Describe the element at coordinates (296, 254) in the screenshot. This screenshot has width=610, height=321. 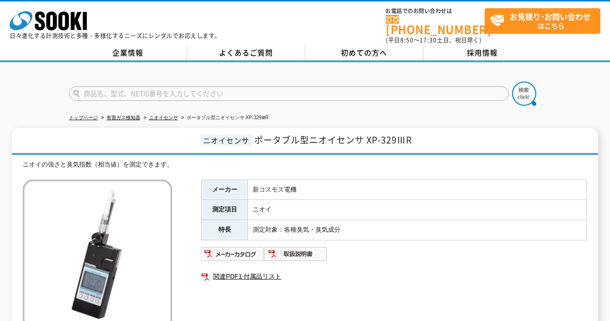
I see `img: 取扱説明書` at that location.